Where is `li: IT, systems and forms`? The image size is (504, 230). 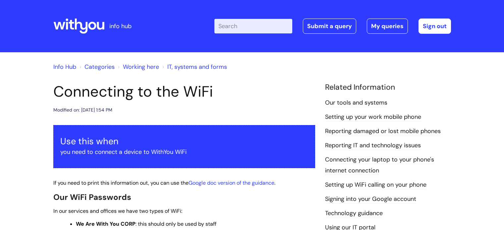
li: IT, systems and forms is located at coordinates (194, 67).